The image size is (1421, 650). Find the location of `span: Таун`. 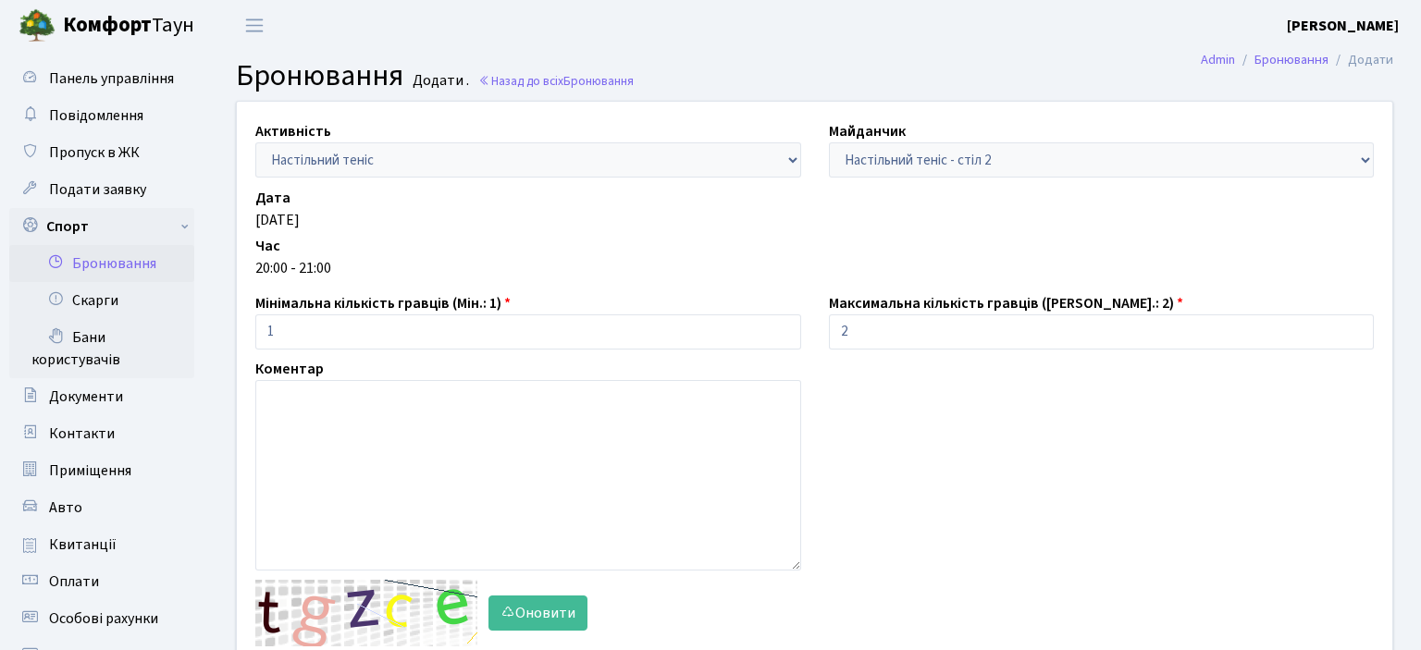

span: Таун is located at coordinates (129, 26).